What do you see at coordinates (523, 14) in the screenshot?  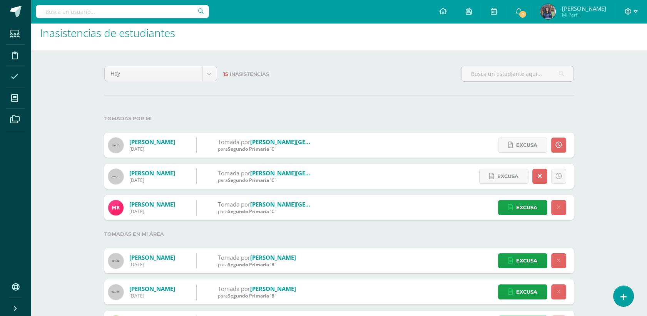 I see `span: 1` at bounding box center [523, 14].